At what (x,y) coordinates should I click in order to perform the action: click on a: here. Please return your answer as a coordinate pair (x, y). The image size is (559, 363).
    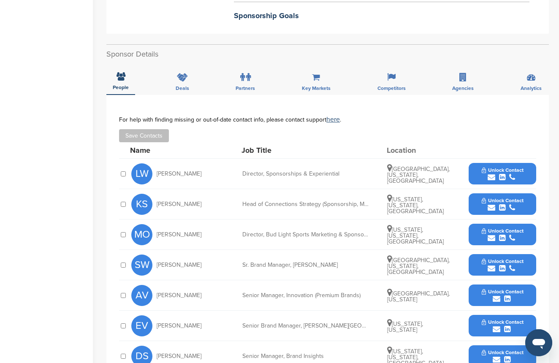
    Looking at the image, I should click on (333, 119).